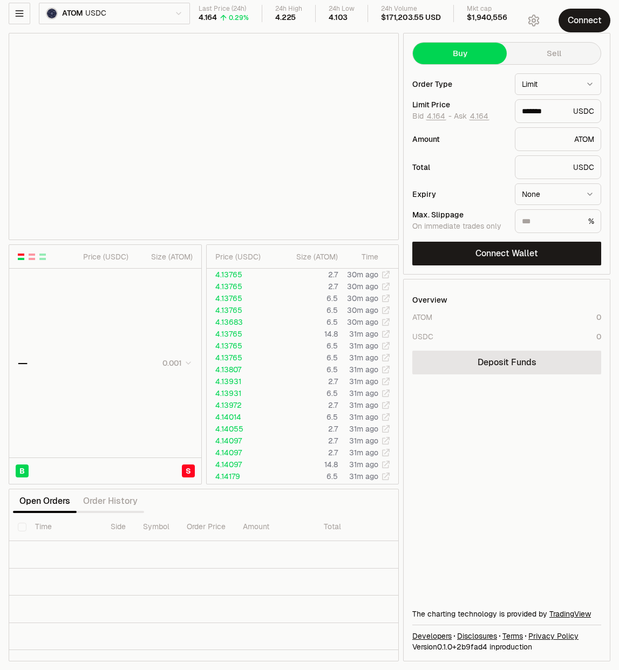 The image size is (619, 670). I want to click on td: 4.14014, so click(241, 417).